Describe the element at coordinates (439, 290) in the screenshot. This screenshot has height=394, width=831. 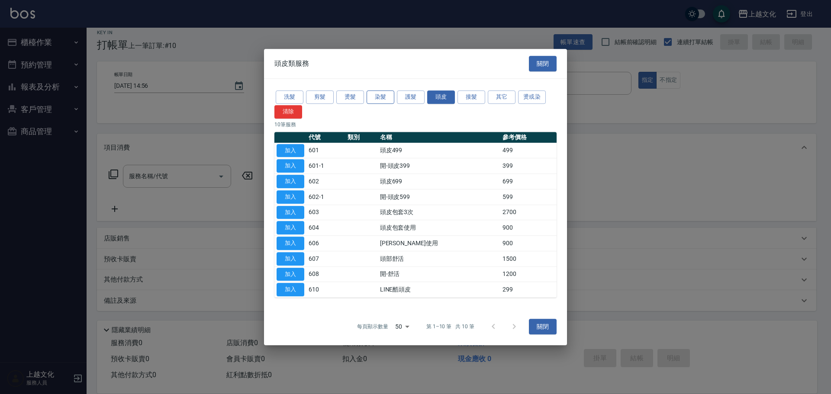
I see `td: LINE酷頭皮` at that location.